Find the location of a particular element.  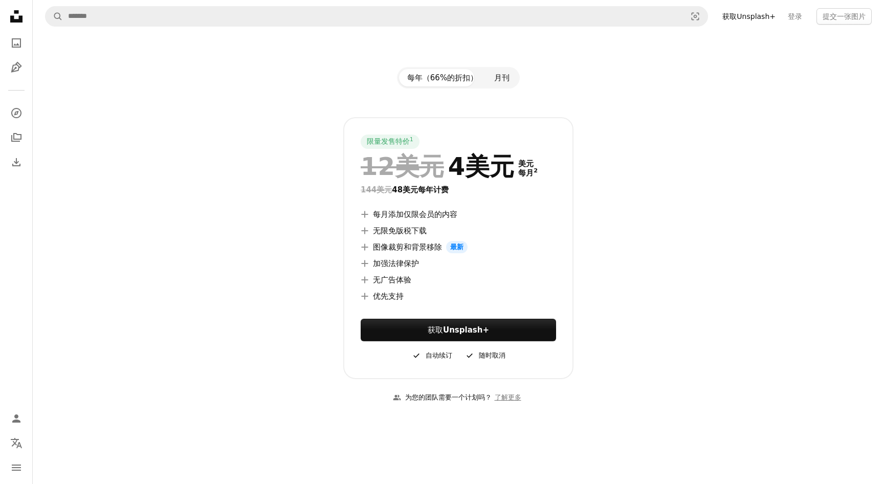

li: 图像裁剪和背景移除 is located at coordinates (458, 247).